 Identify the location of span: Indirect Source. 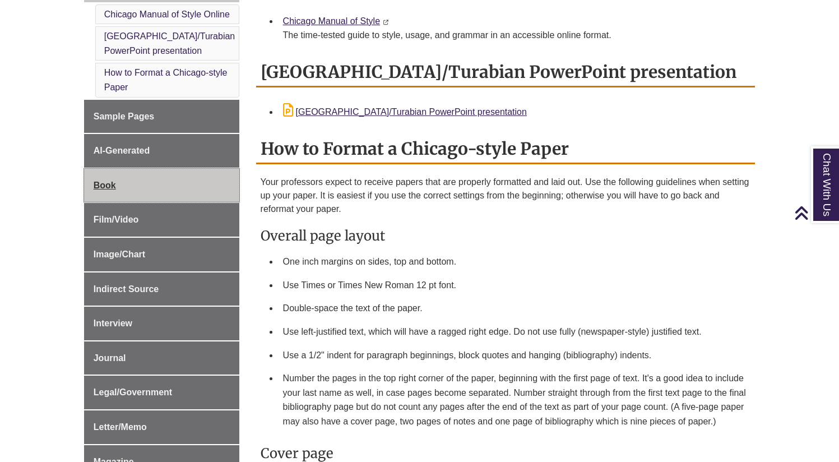
(126, 289).